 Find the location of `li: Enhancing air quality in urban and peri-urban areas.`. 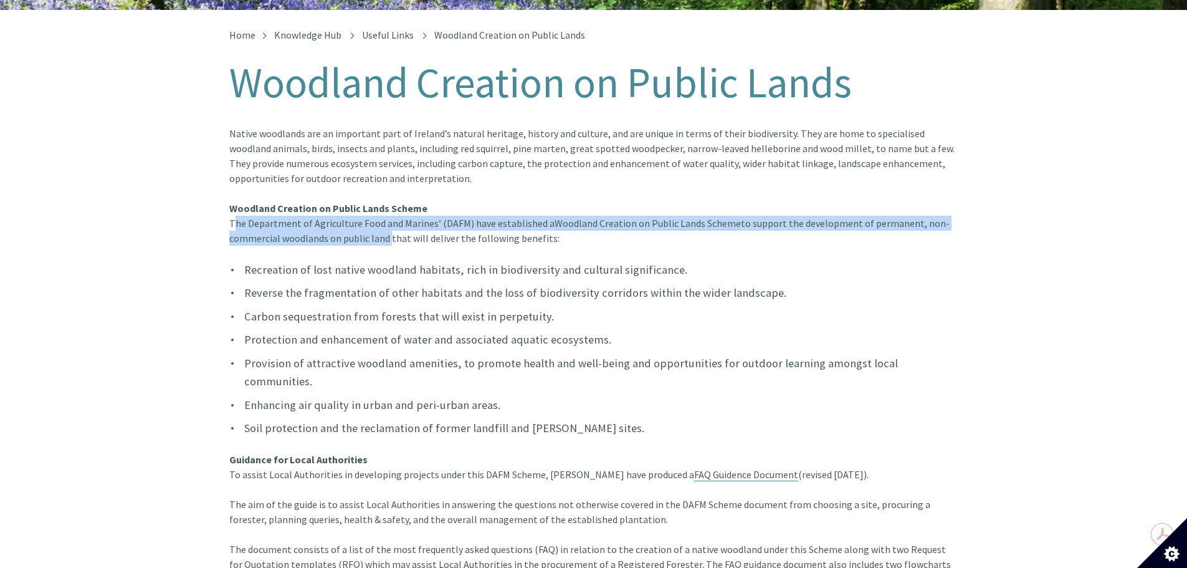

li: Enhancing air quality in urban and peri-urban areas. is located at coordinates (594, 404).